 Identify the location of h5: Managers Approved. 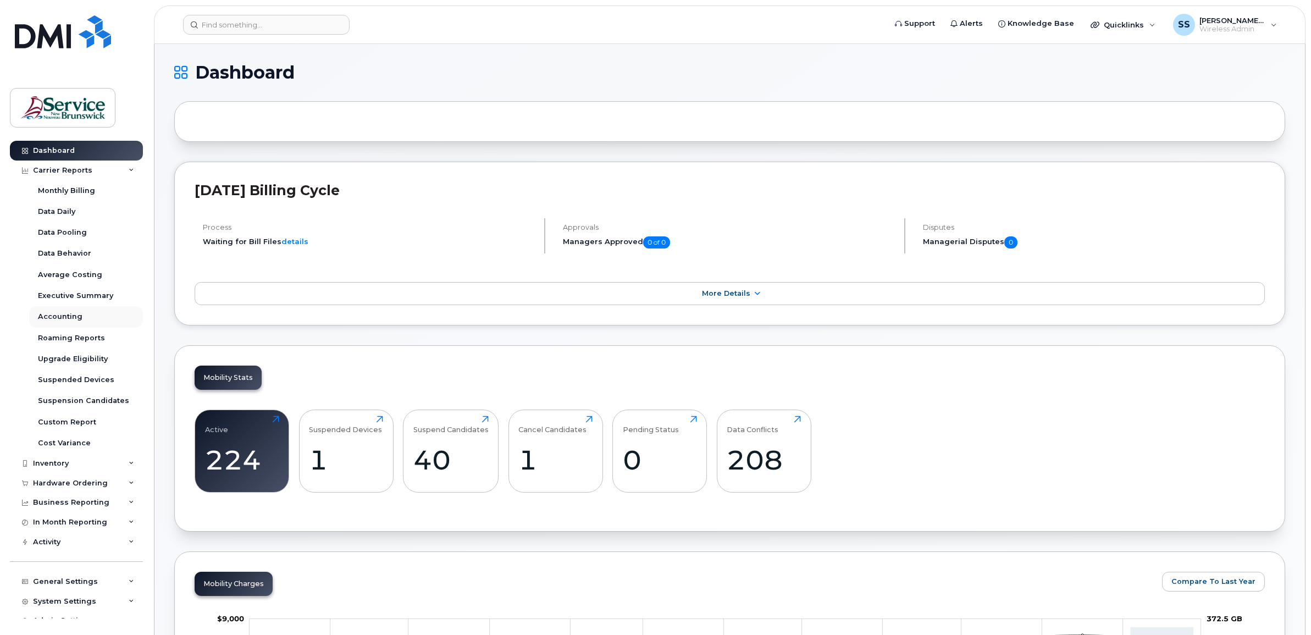
(729, 242).